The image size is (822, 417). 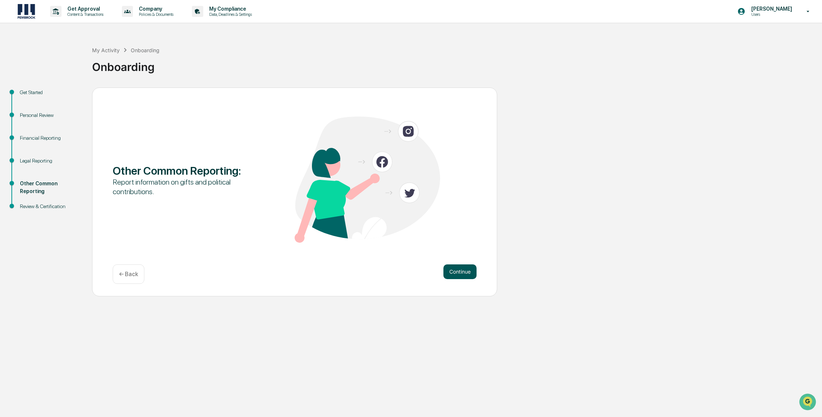 What do you see at coordinates (106, 50) in the screenshot?
I see `div: My Activity` at bounding box center [106, 50].